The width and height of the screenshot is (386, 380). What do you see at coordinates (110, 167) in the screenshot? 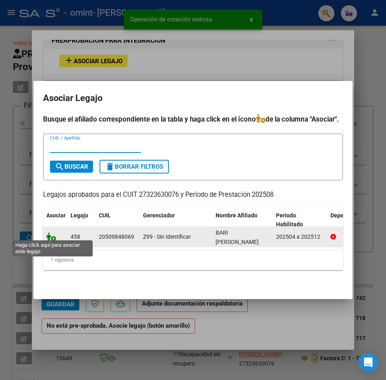
I see `mat-icon: delete` at bounding box center [110, 167].